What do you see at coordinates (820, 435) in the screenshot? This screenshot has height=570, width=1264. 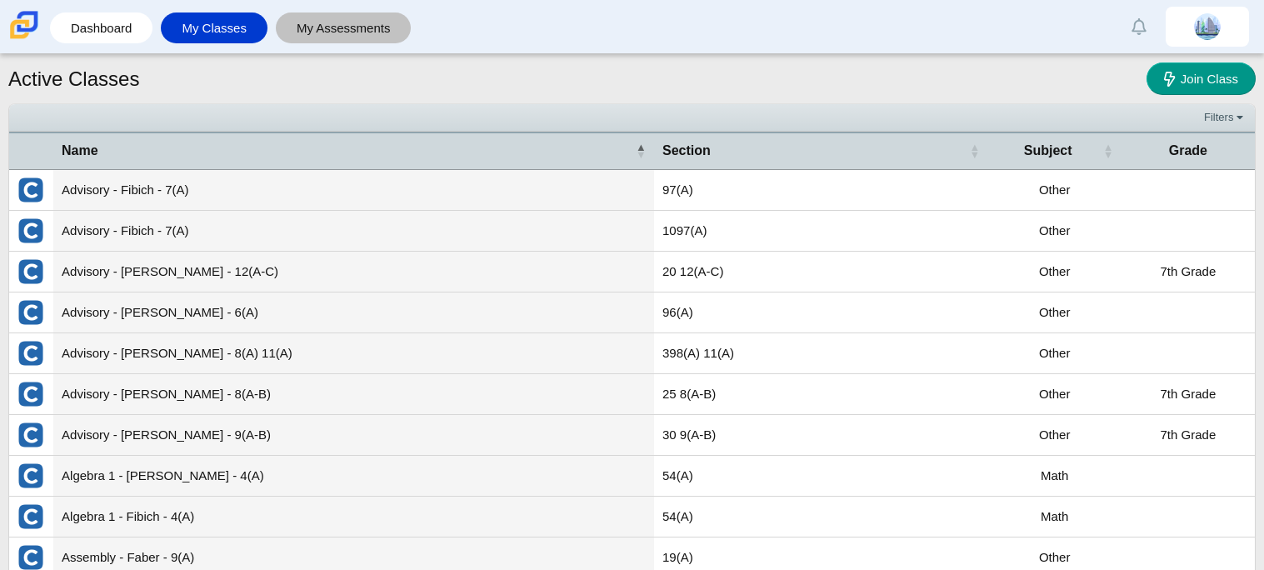 I see `td: 30 9(A-B)` at bounding box center [820, 435].